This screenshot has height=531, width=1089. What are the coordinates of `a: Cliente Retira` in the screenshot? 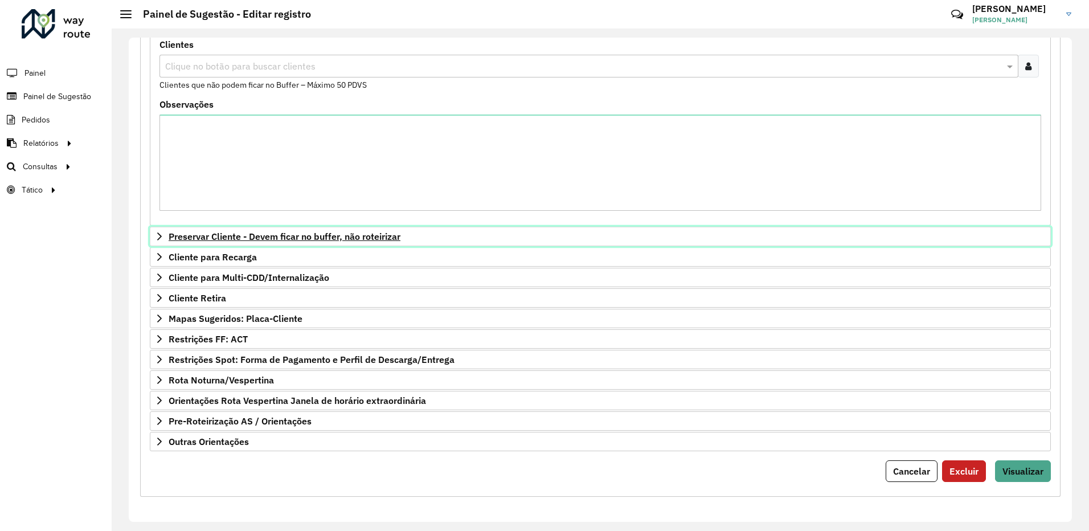 It's located at (600, 298).